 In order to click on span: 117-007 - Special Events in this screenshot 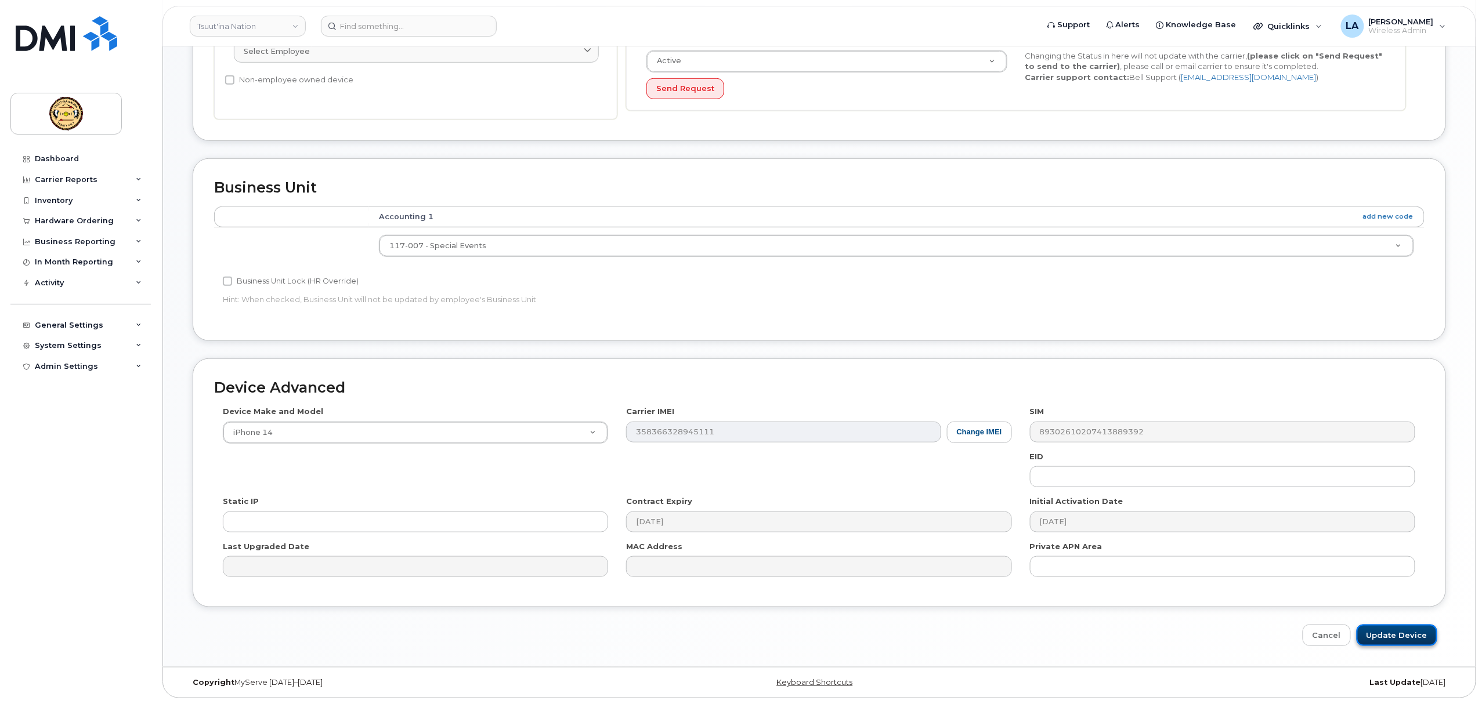, I will do `click(438, 245)`.